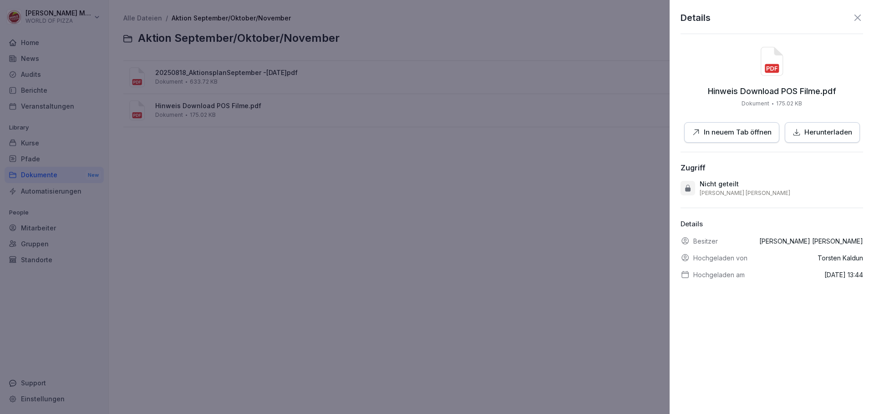  What do you see at coordinates (737, 132) in the screenshot?
I see `p: In neuem Tab öffnen` at bounding box center [737, 132].